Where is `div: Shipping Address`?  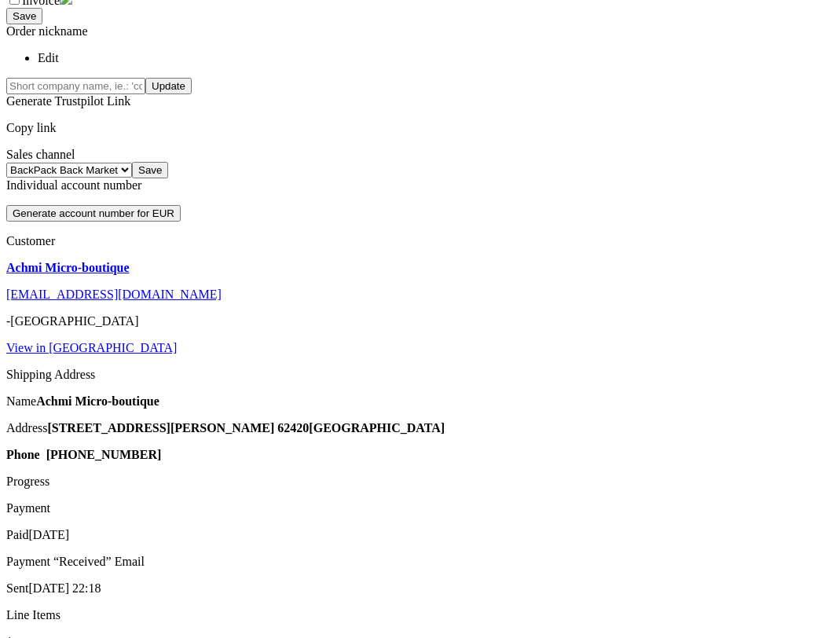
div: Shipping Address is located at coordinates (410, 375).